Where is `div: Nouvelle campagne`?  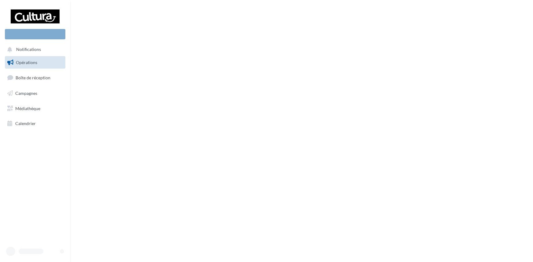
div: Nouvelle campagne is located at coordinates (35, 34).